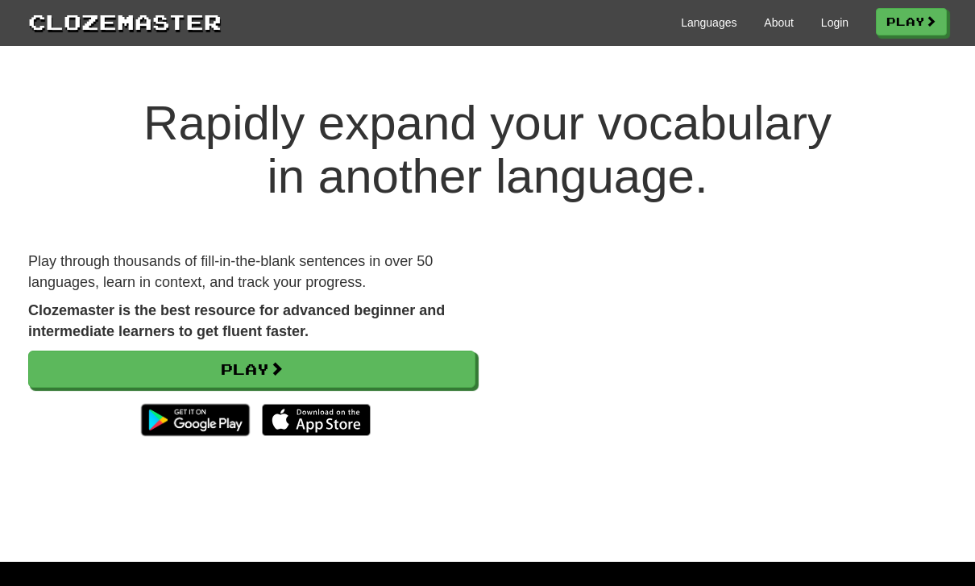 Image resolution: width=975 pixels, height=586 pixels. I want to click on a: Login, so click(835, 23).